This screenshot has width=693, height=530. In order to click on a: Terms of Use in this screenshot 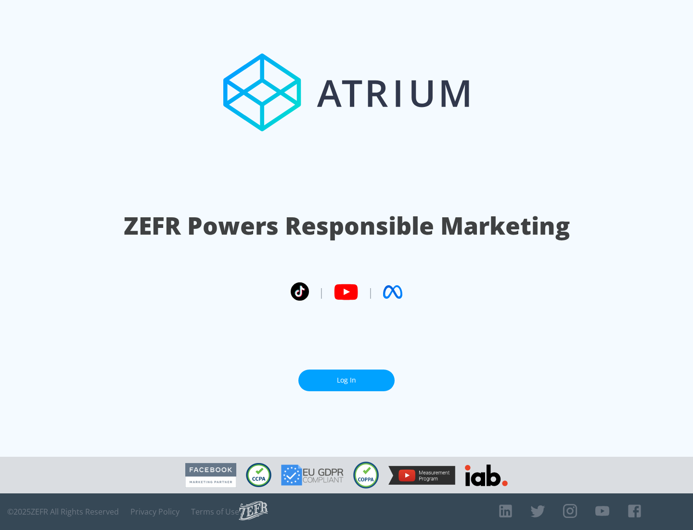, I will do `click(215, 511)`.